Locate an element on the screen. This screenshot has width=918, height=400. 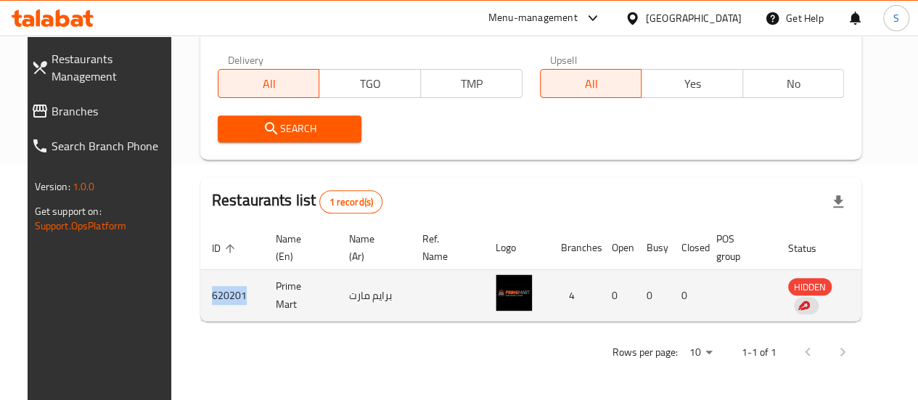
td: Prime Mart is located at coordinates (301, 296).